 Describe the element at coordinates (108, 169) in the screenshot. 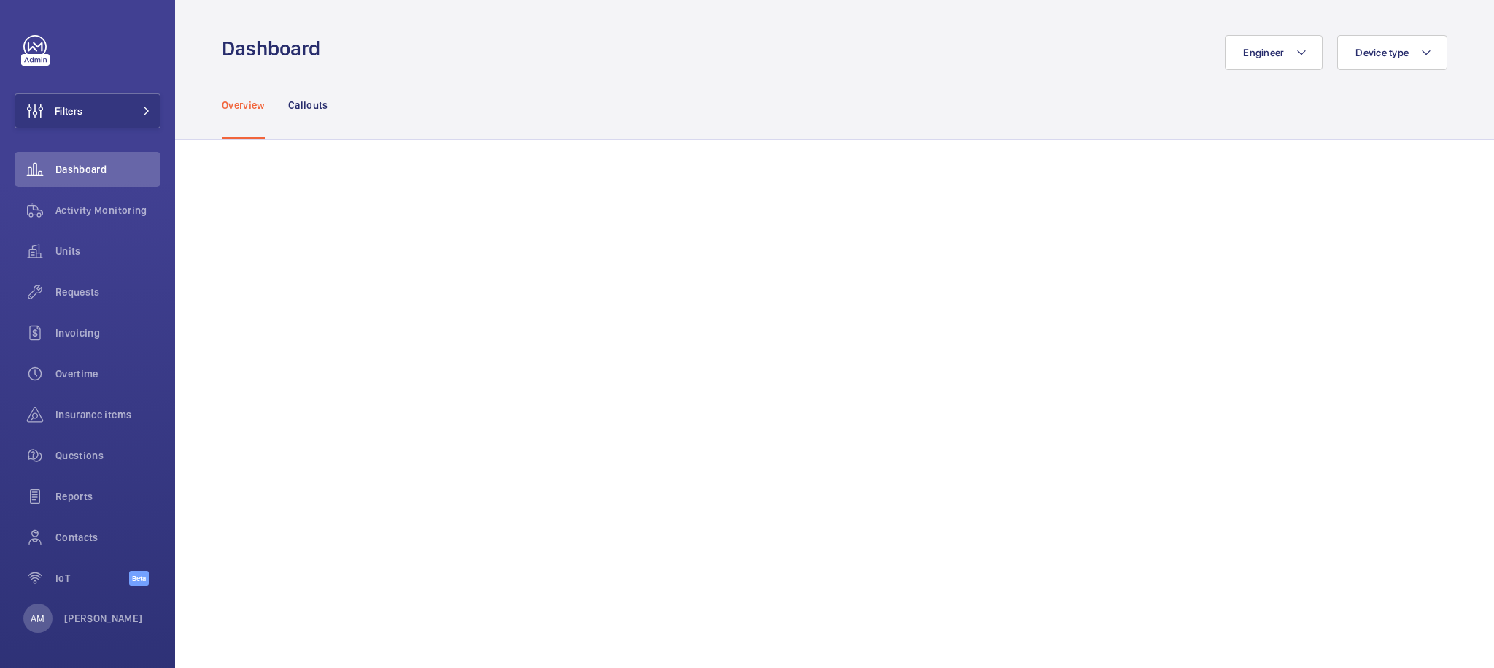

I see `span: Dashboard` at that location.